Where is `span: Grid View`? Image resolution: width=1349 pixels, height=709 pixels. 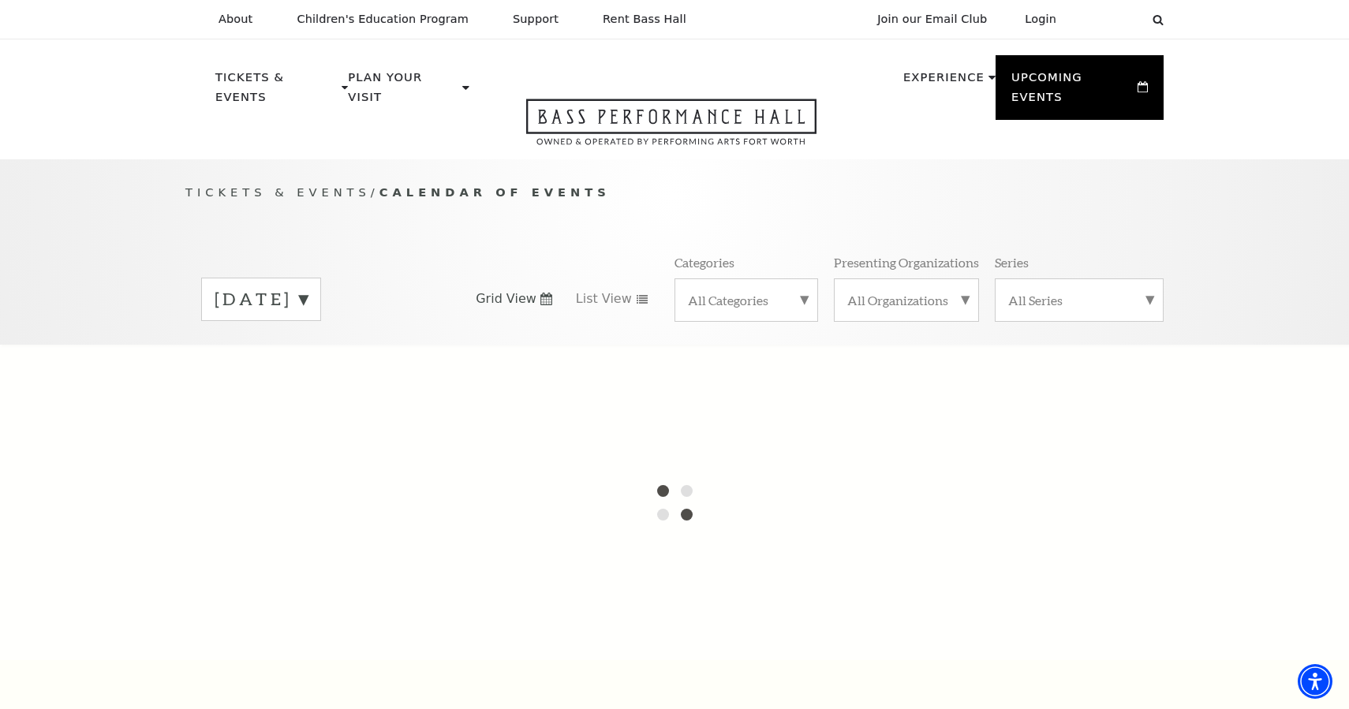 span: Grid View is located at coordinates (506, 299).